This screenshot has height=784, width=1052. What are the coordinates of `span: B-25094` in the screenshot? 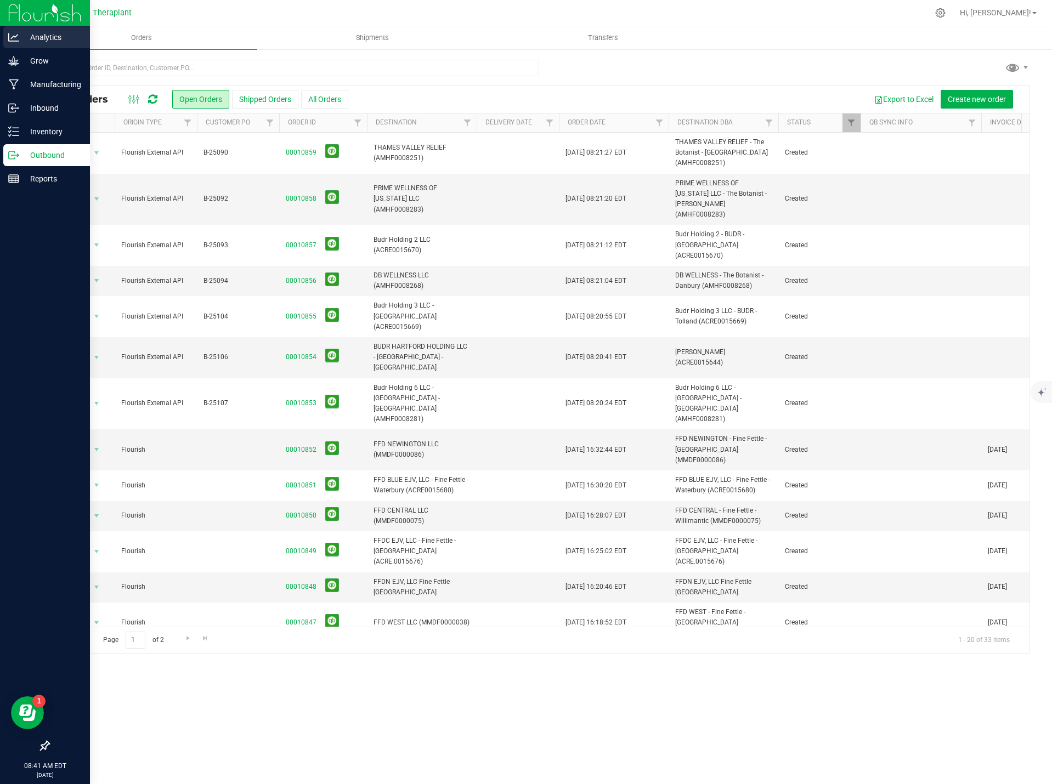 It's located at (238, 281).